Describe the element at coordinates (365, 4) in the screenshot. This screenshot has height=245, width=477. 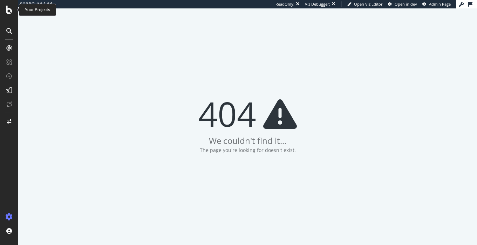
I see `a: Open Viz Editor` at that location.